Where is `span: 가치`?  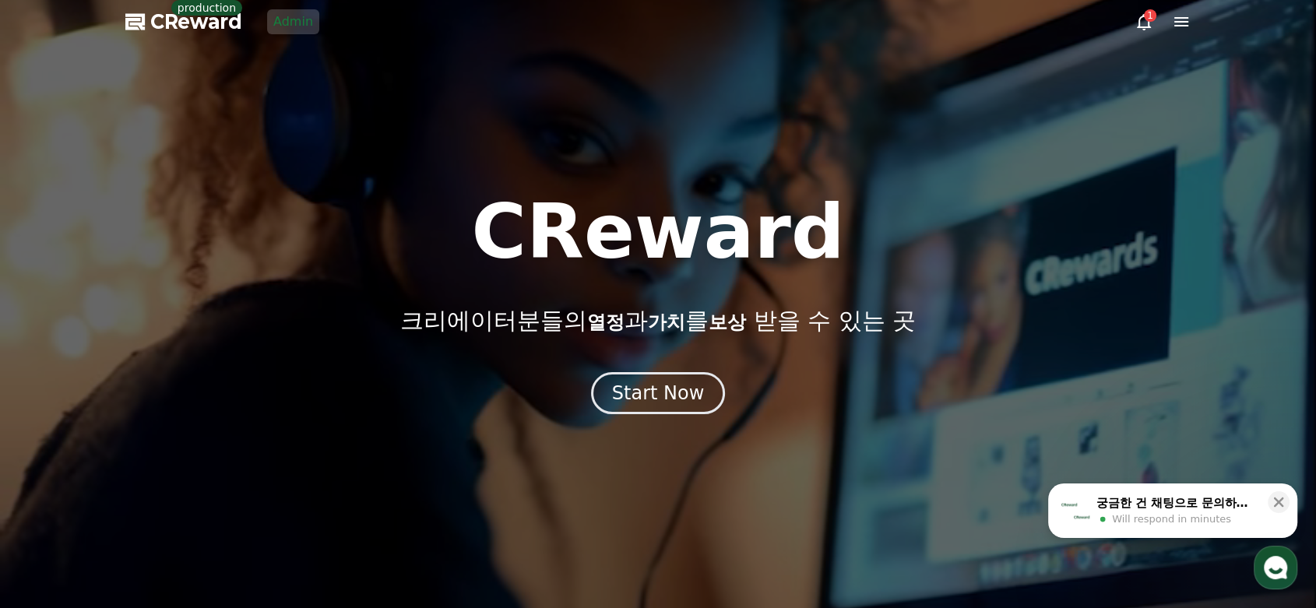
span: 가치 is located at coordinates (667, 322).